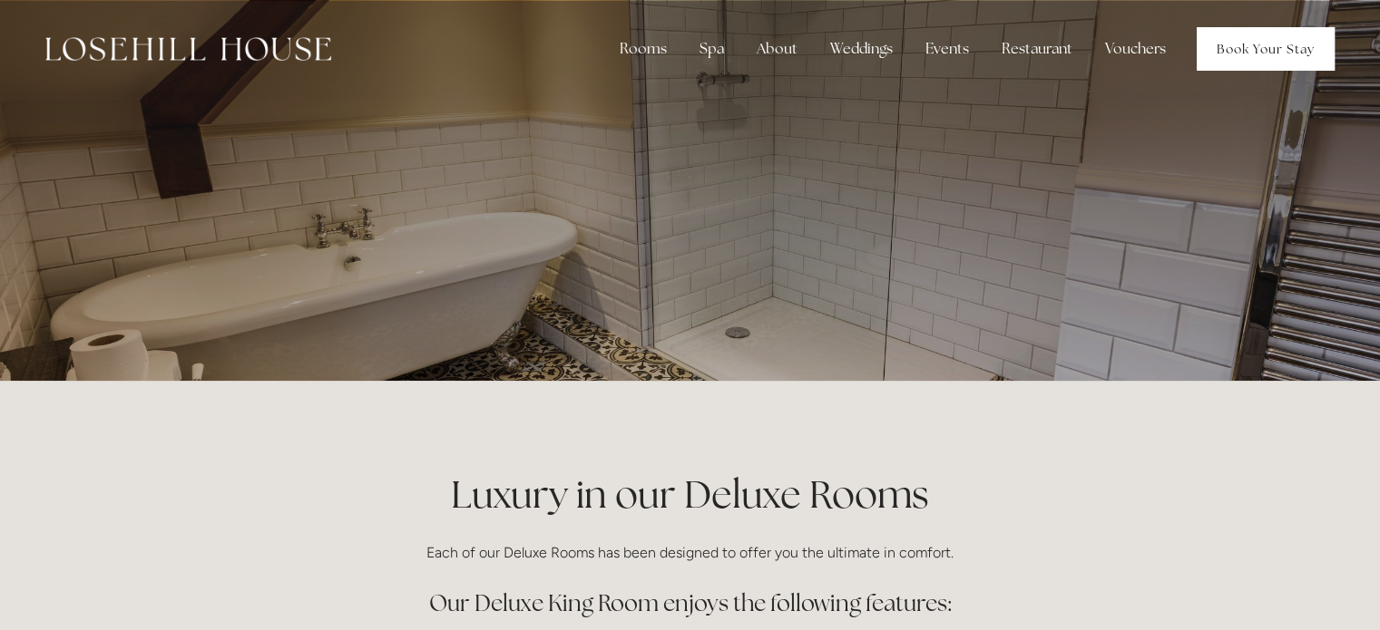 The image size is (1380, 630). What do you see at coordinates (690, 494) in the screenshot?
I see `h1: Luxury in our Deluxe Rooms` at bounding box center [690, 494].